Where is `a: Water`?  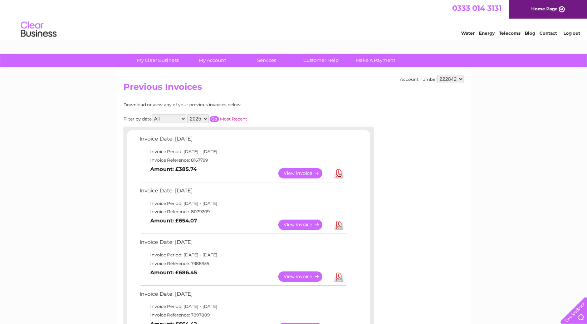 a: Water is located at coordinates (468, 33).